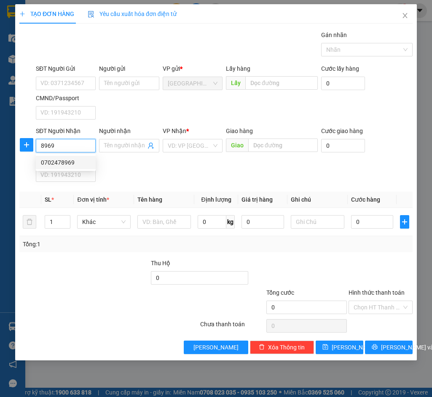 This screenshot has width=432, height=397. I want to click on button: deleteXóa Thông tin, so click(282, 347).